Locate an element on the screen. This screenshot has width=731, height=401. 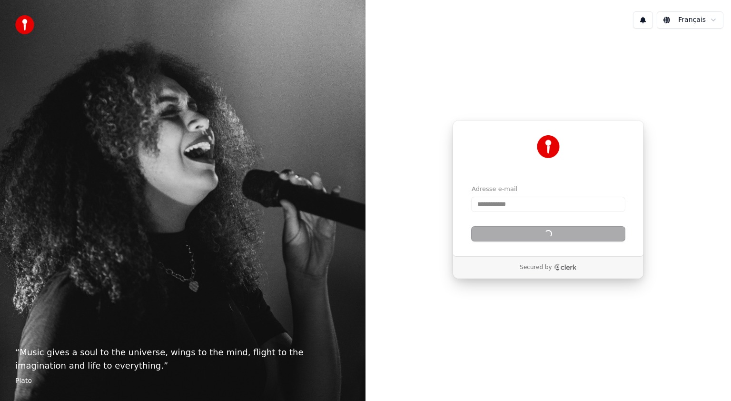
p: “ Music gives a soul to the universe, wings to the mind, flight to the imagination and life to ev... is located at coordinates (183, 359).